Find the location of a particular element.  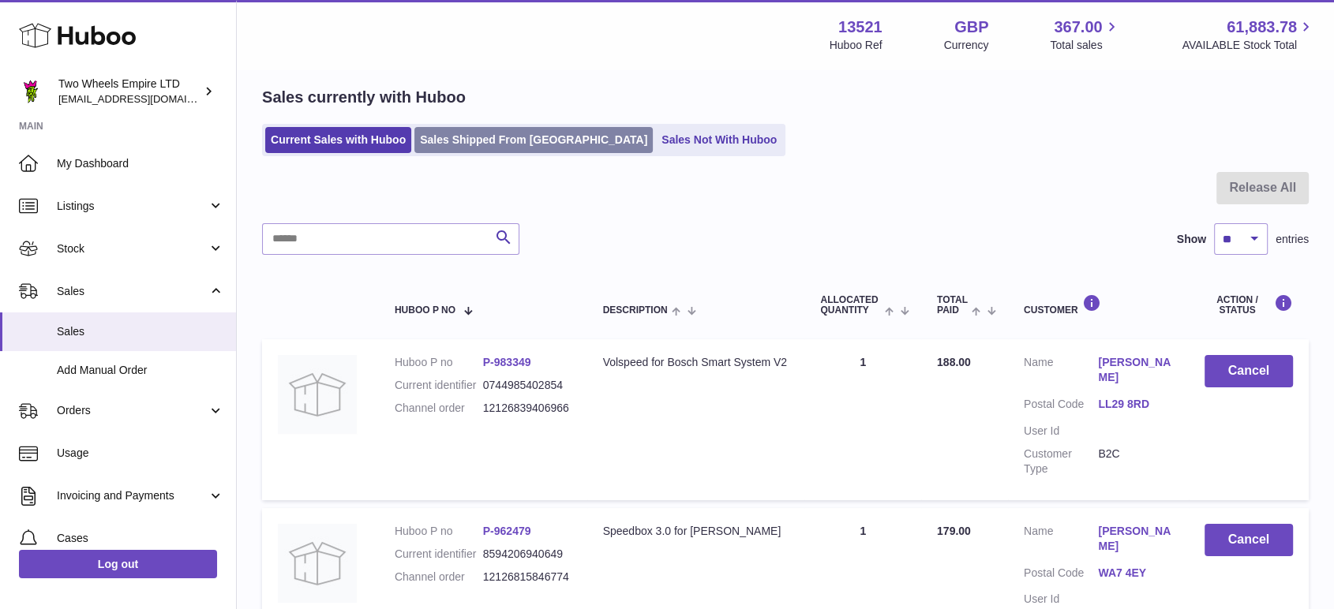

span: My Dashboard is located at coordinates (141, 163).